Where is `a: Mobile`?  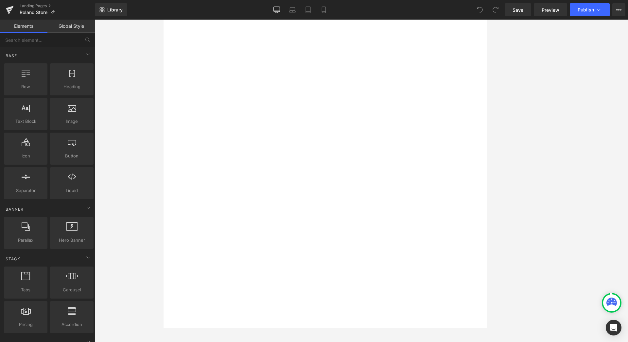
a: Mobile is located at coordinates (324, 10).